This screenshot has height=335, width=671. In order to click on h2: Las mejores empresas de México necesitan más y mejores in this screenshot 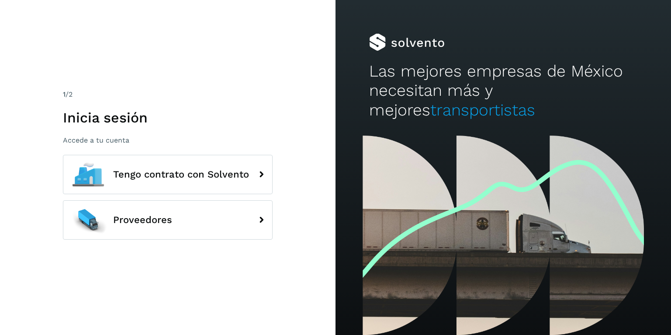, I will do `click(504, 90)`.